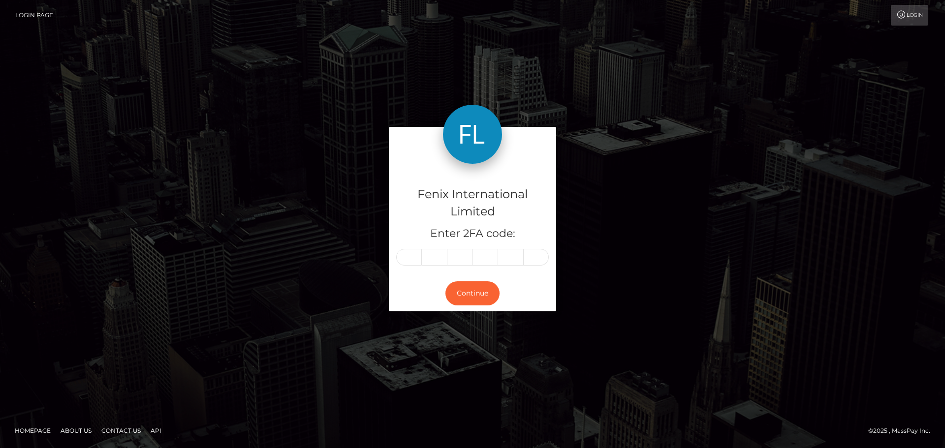 This screenshot has height=448, width=945. What do you see at coordinates (910, 15) in the screenshot?
I see `a: Login` at bounding box center [910, 15].